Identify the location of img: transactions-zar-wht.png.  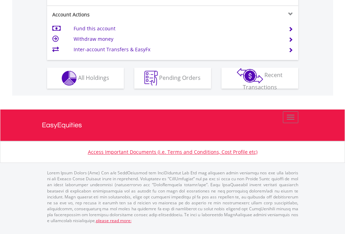
(250, 76).